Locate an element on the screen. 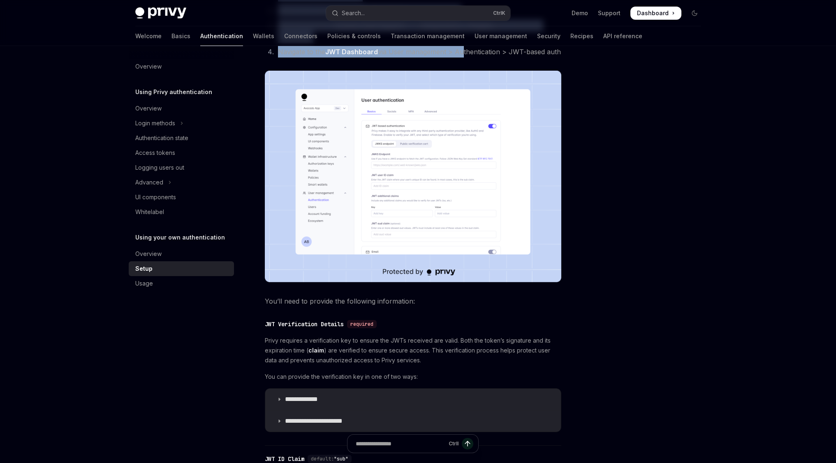 Image resolution: width=836 pixels, height=463 pixels. a: API reference is located at coordinates (622, 36).